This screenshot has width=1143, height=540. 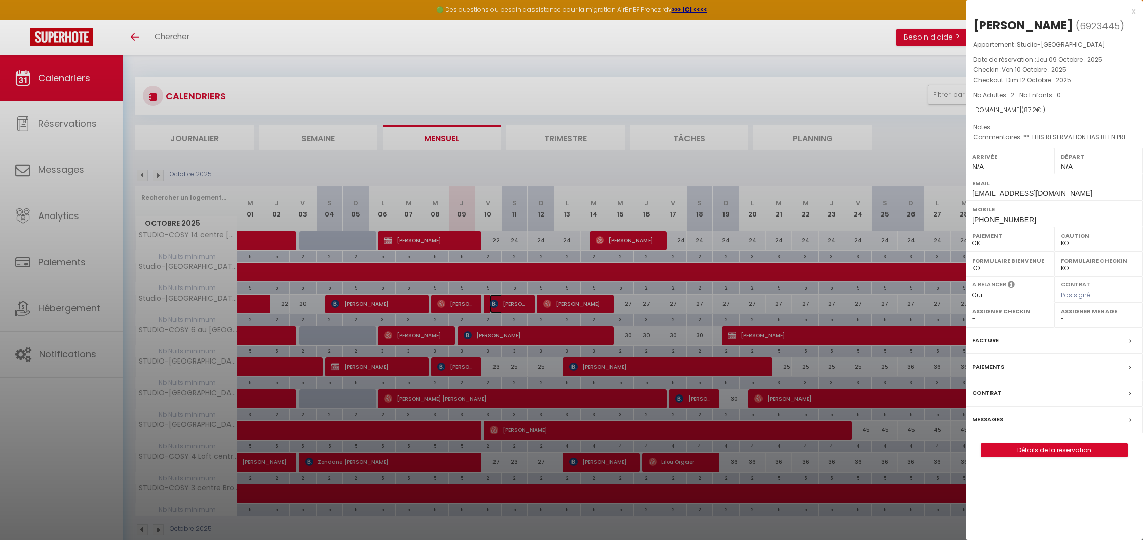 I want to click on p: Appartement :, so click(x=1055, y=45).